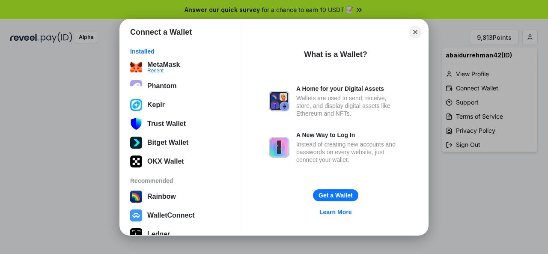 This screenshot has width=548, height=254. Describe the element at coordinates (164, 64) in the screenshot. I see `div: MetaMask` at that location.